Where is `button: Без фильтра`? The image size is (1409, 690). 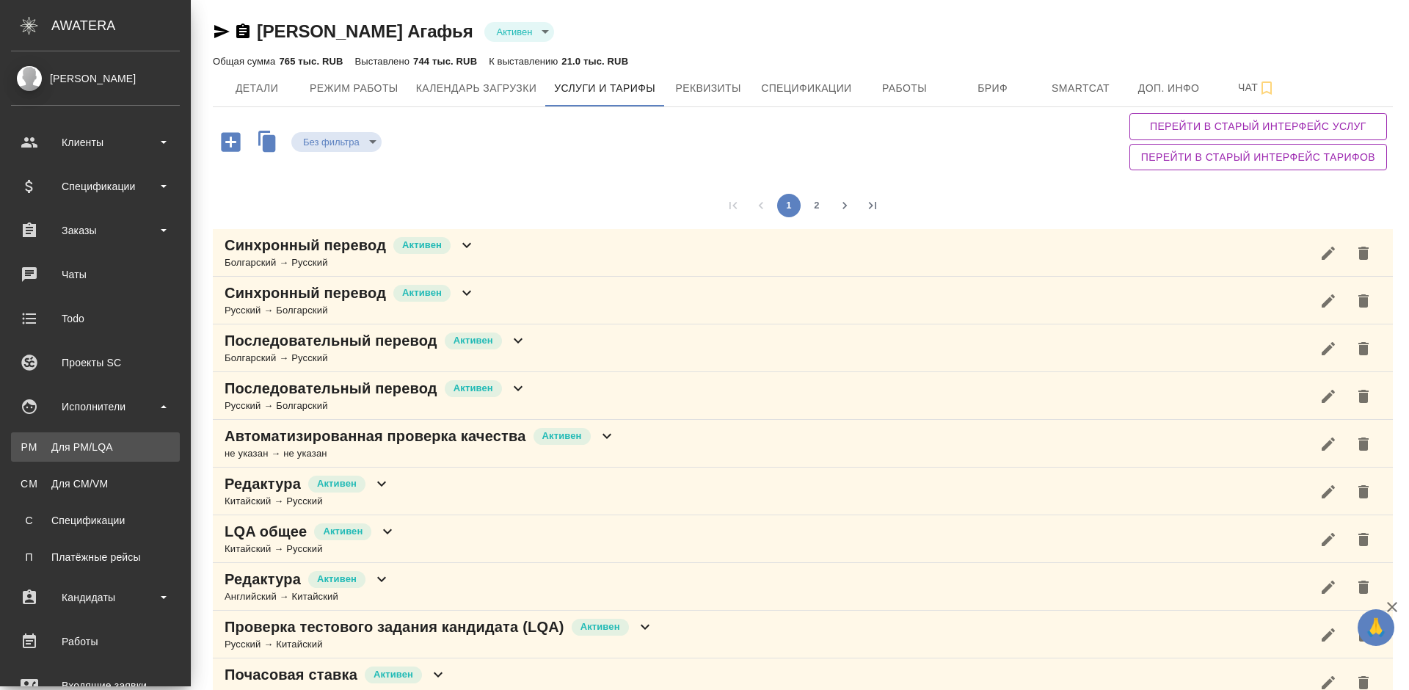 button: Без фильтра is located at coordinates (331, 142).